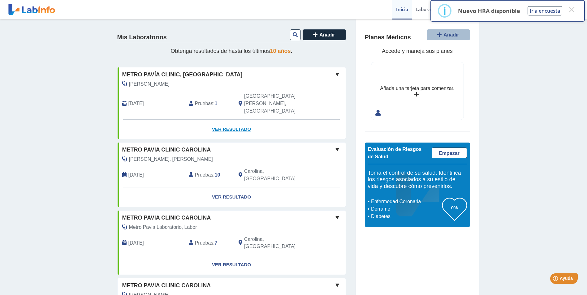 The image size is (587, 295). I want to click on h4: Mis Laboratorios, so click(142, 37).